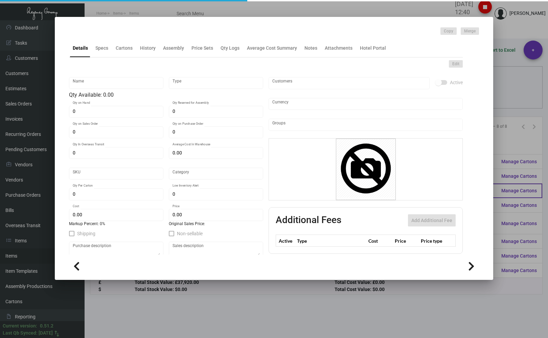  What do you see at coordinates (373, 48) in the screenshot?
I see `div: Hotel Portal` at bounding box center [373, 48].